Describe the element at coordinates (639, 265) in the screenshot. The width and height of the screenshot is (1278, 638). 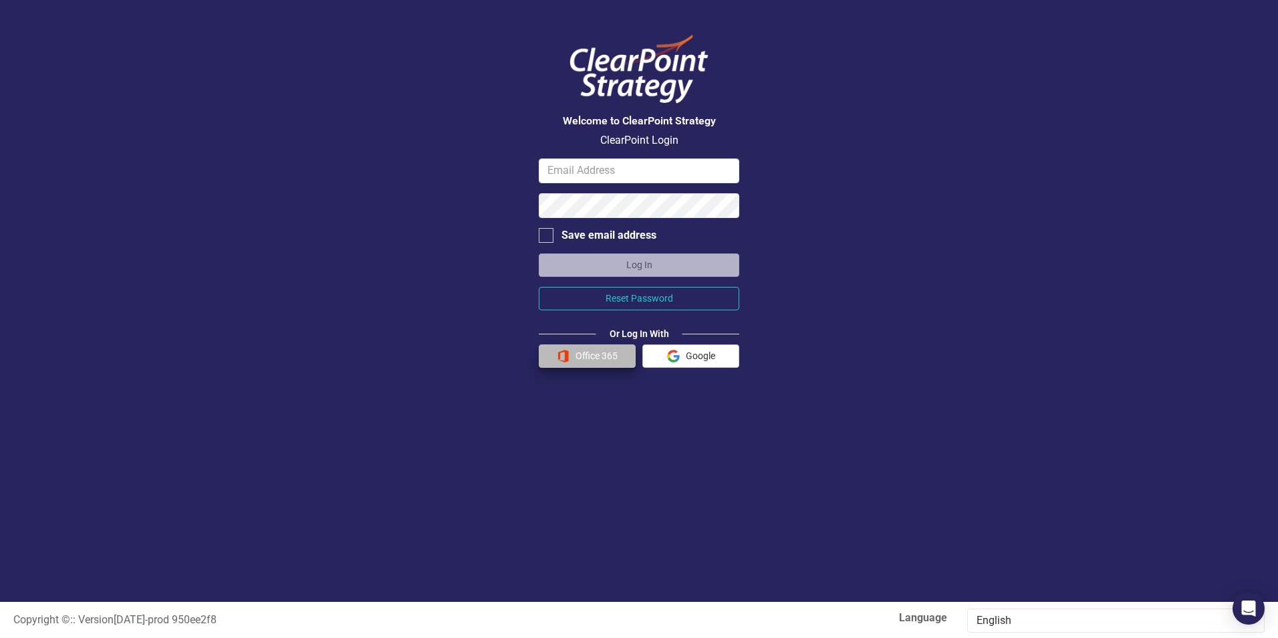
I see `button: Log In` at that location.